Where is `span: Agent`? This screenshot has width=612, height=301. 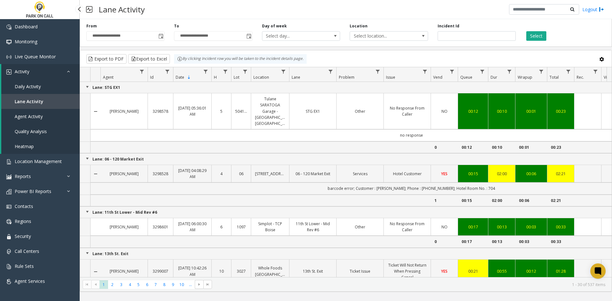
span: Agent is located at coordinates (108, 77).